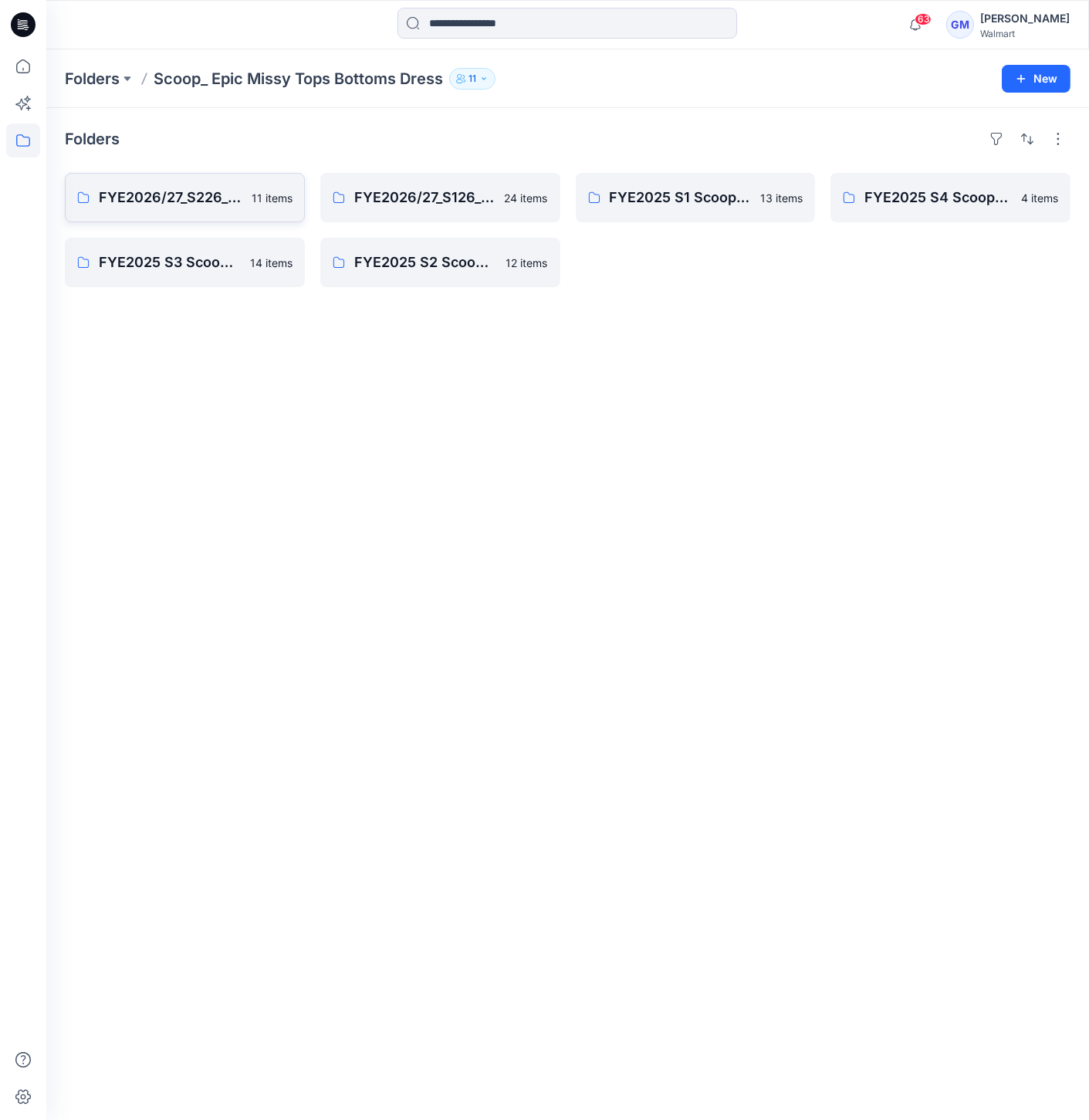  Describe the element at coordinates (1039, 197) in the screenshot. I see `p: 4 items` at that location.